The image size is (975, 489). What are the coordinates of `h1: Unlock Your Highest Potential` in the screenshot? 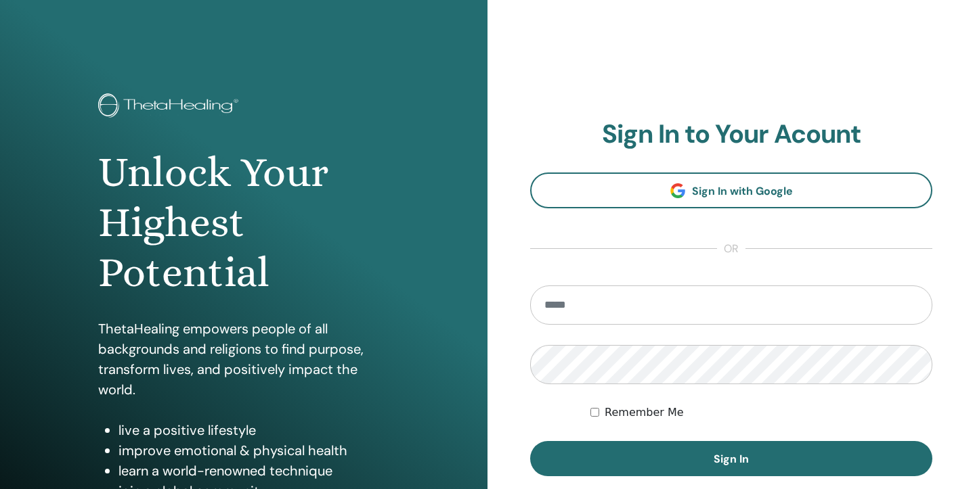 It's located at (244, 223).